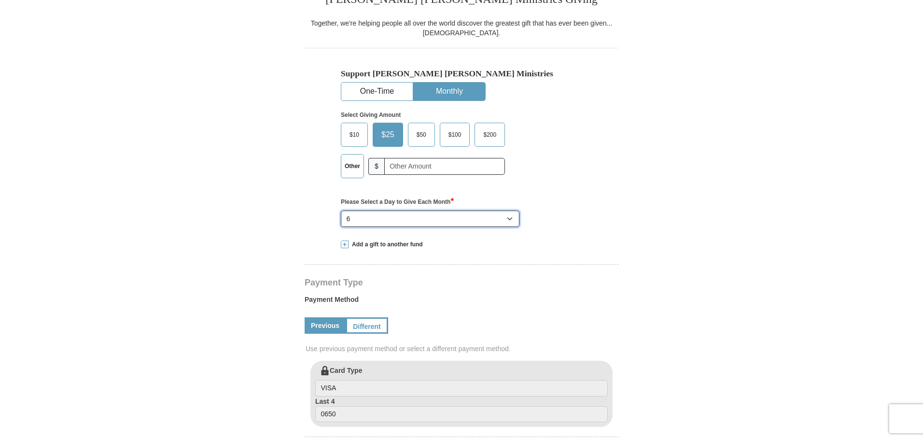 This screenshot has width=923, height=440. What do you see at coordinates (462, 414) in the screenshot?
I see `input: Last 4` at bounding box center [462, 414].